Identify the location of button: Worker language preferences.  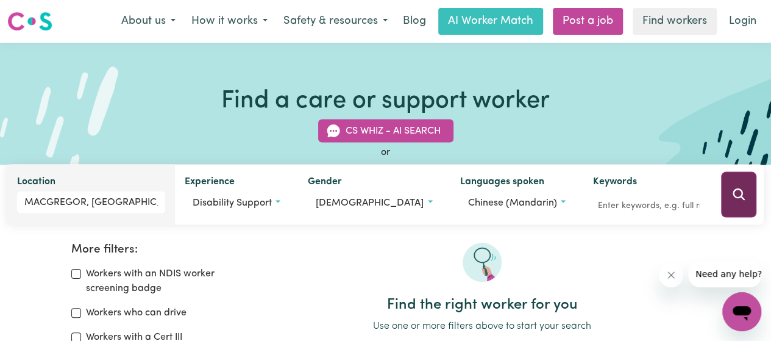
(517, 203).